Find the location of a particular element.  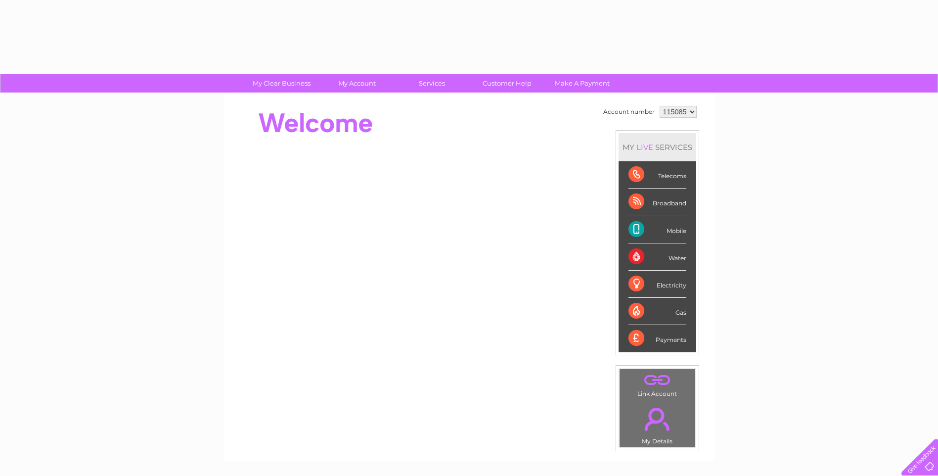

div: MY SERVICES is located at coordinates (657, 147).